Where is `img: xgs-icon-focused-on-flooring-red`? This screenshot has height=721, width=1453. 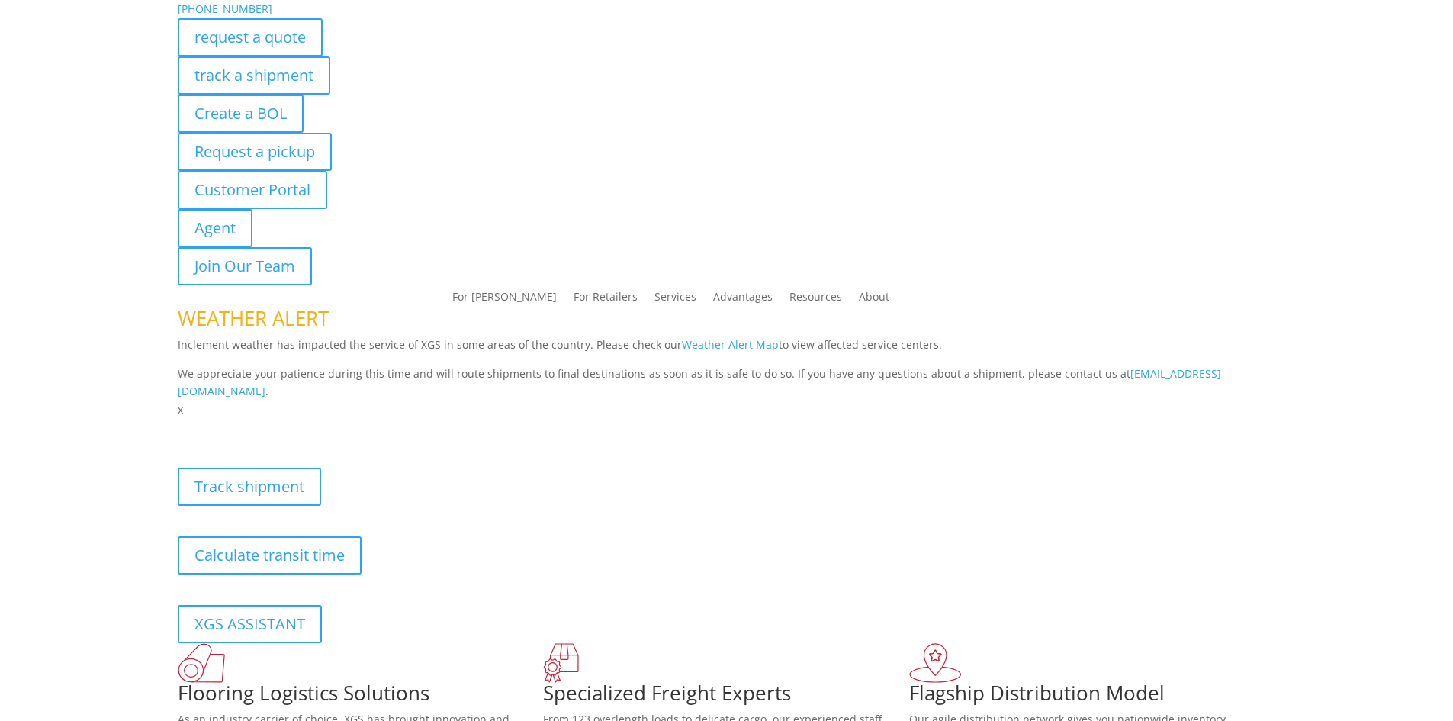 img: xgs-icon-focused-on-flooring-red is located at coordinates (561, 663).